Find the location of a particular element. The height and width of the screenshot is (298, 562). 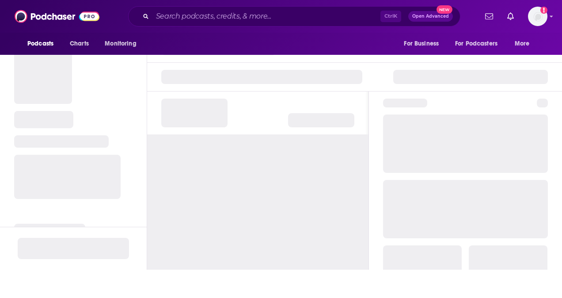

span: Podcasts is located at coordinates (40, 44).